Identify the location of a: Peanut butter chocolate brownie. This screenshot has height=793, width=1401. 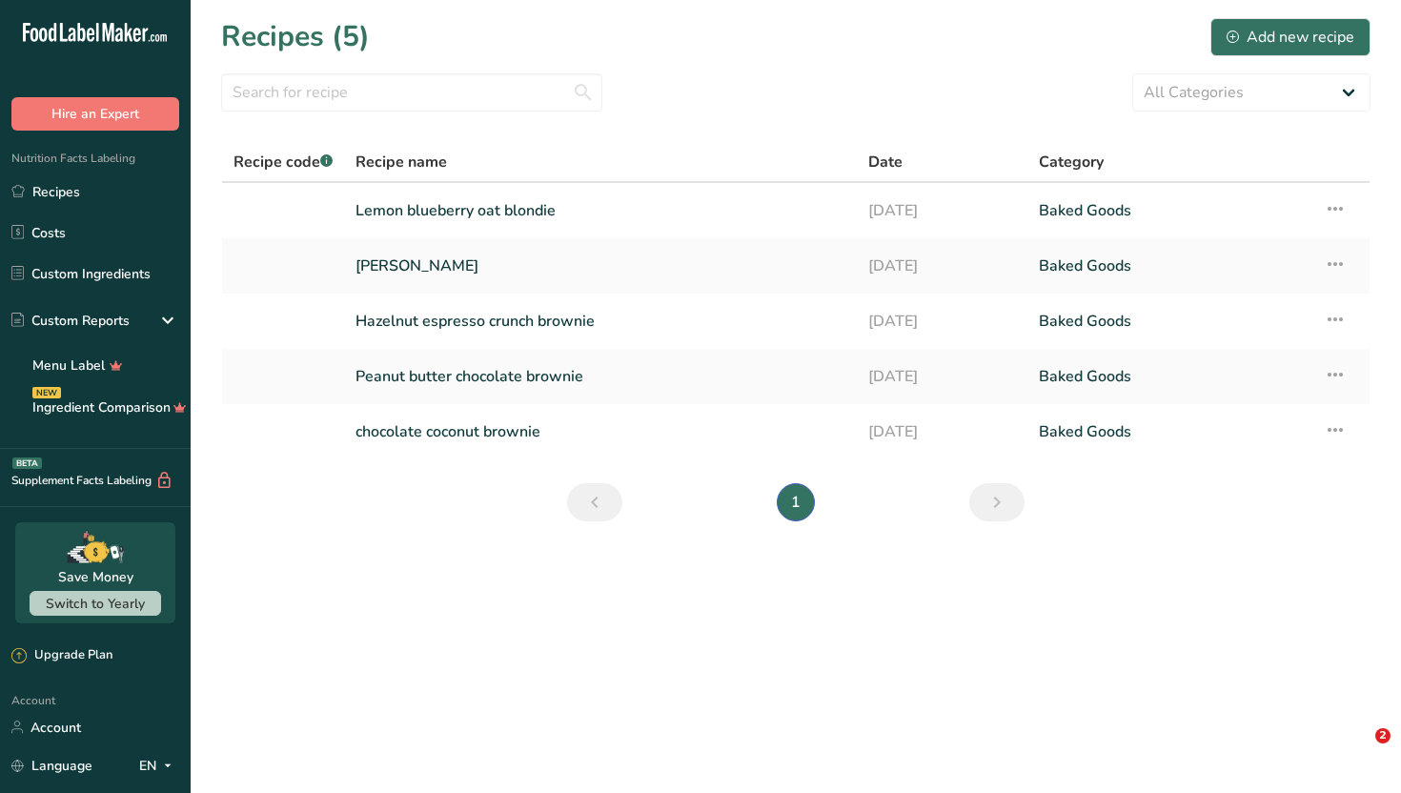
(600, 376).